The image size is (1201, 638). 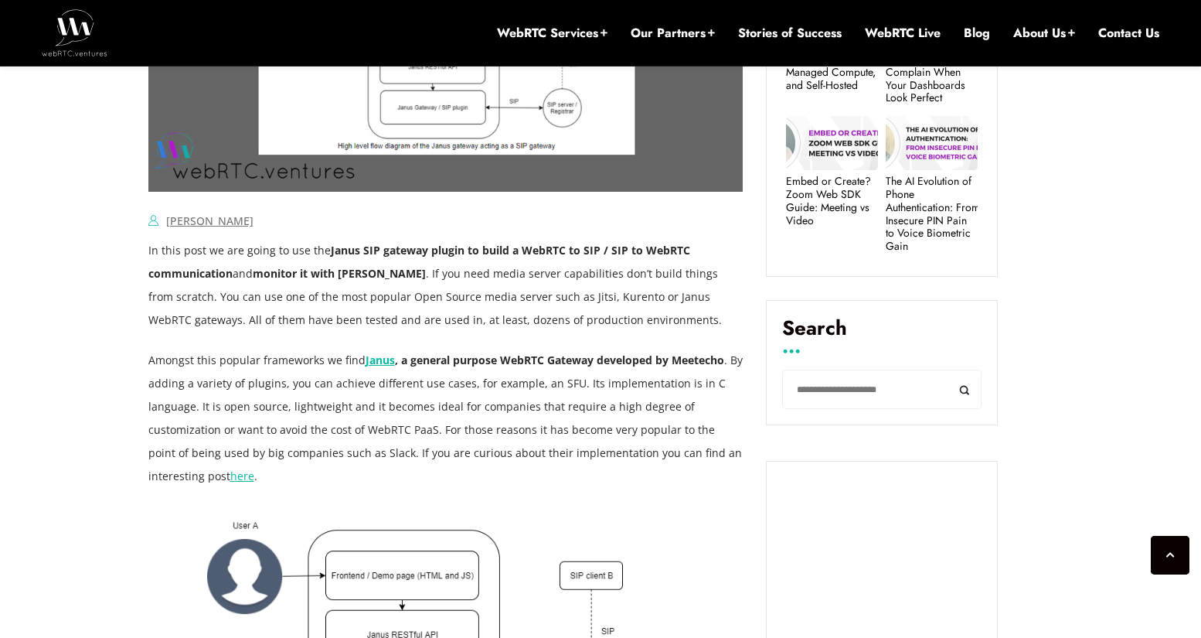 What do you see at coordinates (832, 59) in the screenshot?
I see `a: 3 Ways to Deploy Voice AI Agents: Managed Services, Managed Compute, and Self-Hosted` at bounding box center [832, 59].